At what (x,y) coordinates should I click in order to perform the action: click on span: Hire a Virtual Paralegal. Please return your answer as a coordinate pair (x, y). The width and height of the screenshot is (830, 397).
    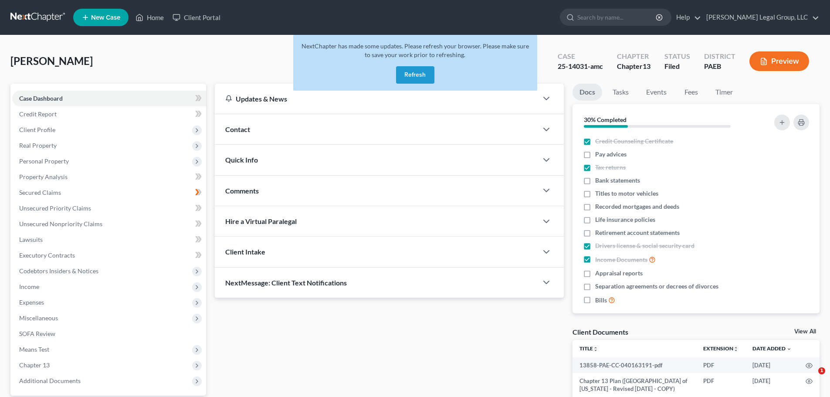
    Looking at the image, I should click on (261, 221).